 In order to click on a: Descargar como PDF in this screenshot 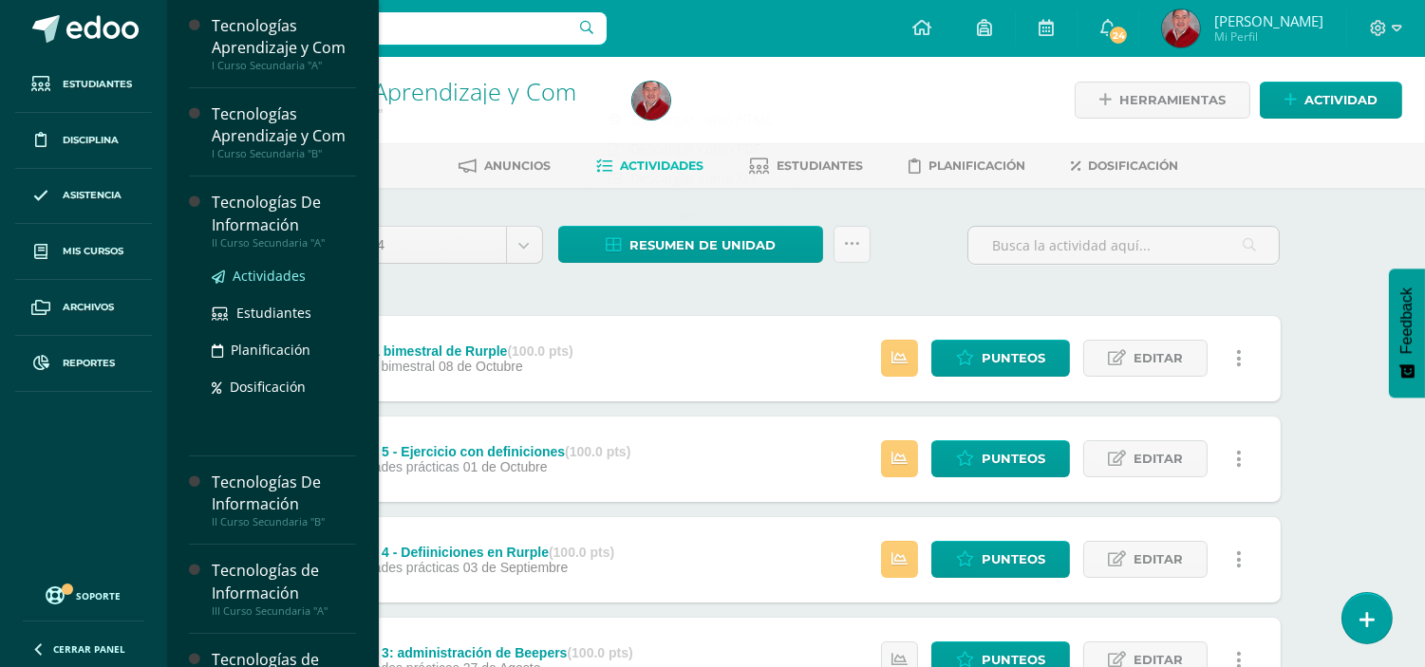, I will do `click(691, 148)`.